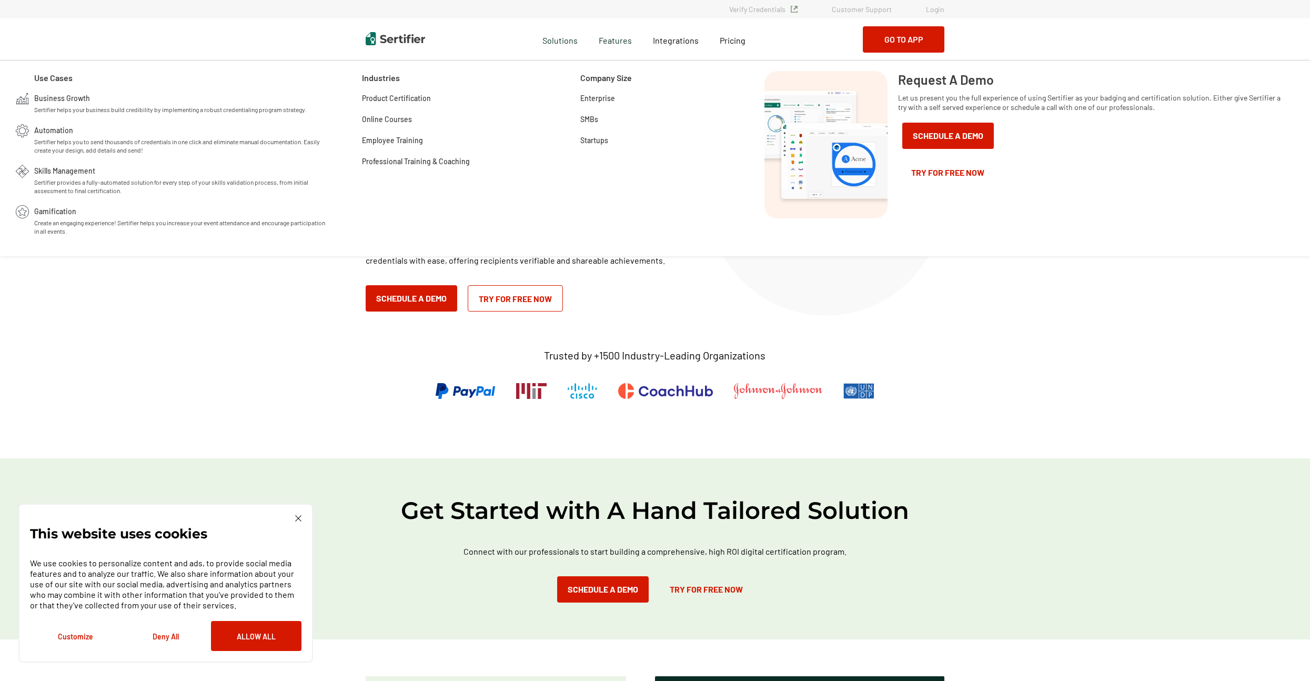 The image size is (1310, 681). What do you see at coordinates (594, 139) in the screenshot?
I see `a: Startups` at bounding box center [594, 139].